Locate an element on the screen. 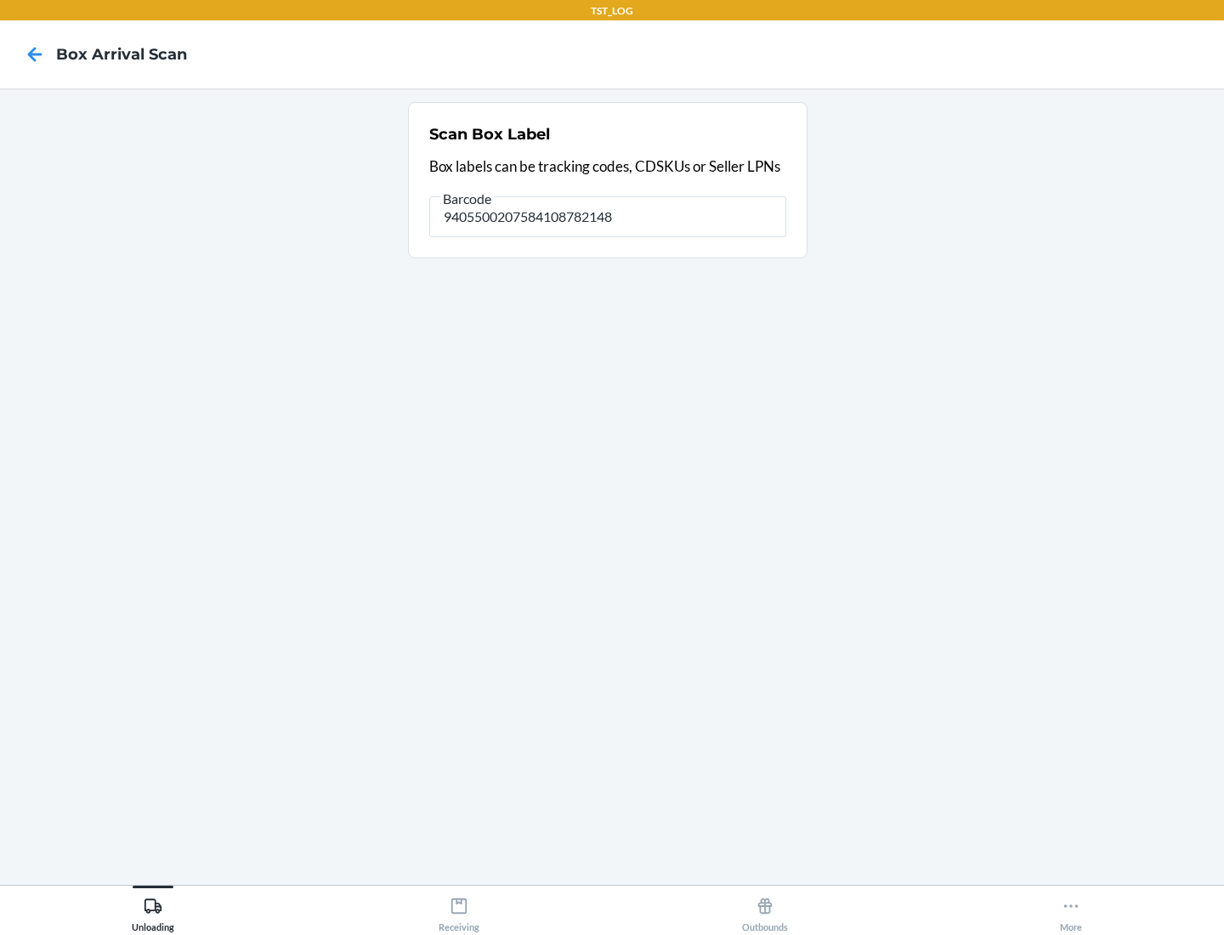 This screenshot has height=935, width=1224. div: Receiving is located at coordinates (459, 911).